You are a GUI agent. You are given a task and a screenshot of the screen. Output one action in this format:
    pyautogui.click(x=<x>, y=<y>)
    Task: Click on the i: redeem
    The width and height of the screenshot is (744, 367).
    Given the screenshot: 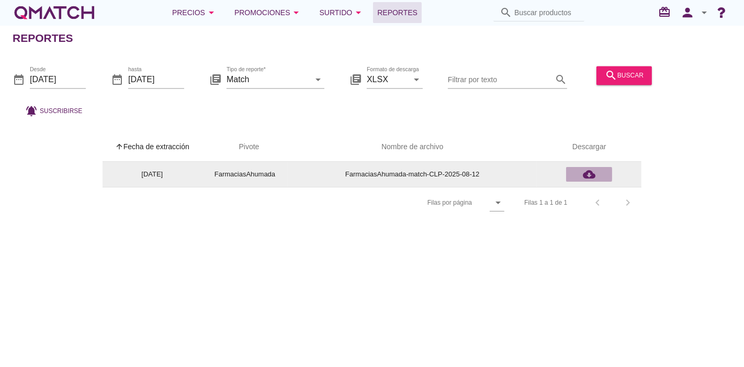 What is the action you would take?
    pyautogui.click(x=666, y=12)
    